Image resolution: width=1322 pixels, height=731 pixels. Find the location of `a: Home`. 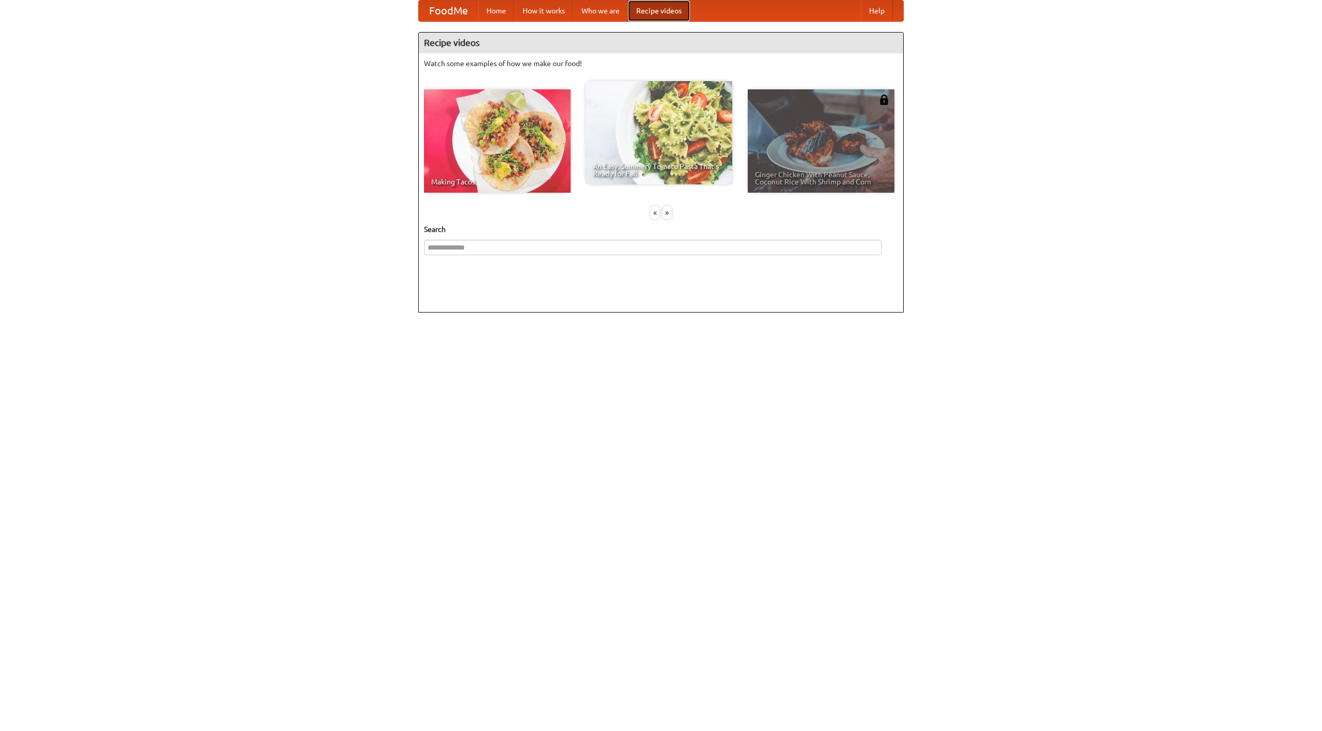

a: Home is located at coordinates (496, 11).